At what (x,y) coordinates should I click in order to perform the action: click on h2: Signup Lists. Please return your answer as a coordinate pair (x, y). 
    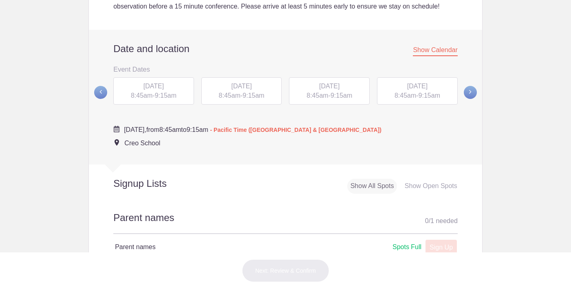
    Looking at the image, I should click on (155, 184).